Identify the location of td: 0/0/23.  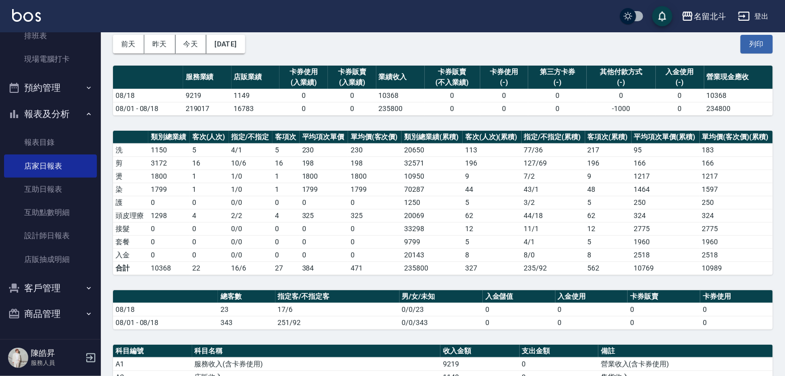
(441, 309).